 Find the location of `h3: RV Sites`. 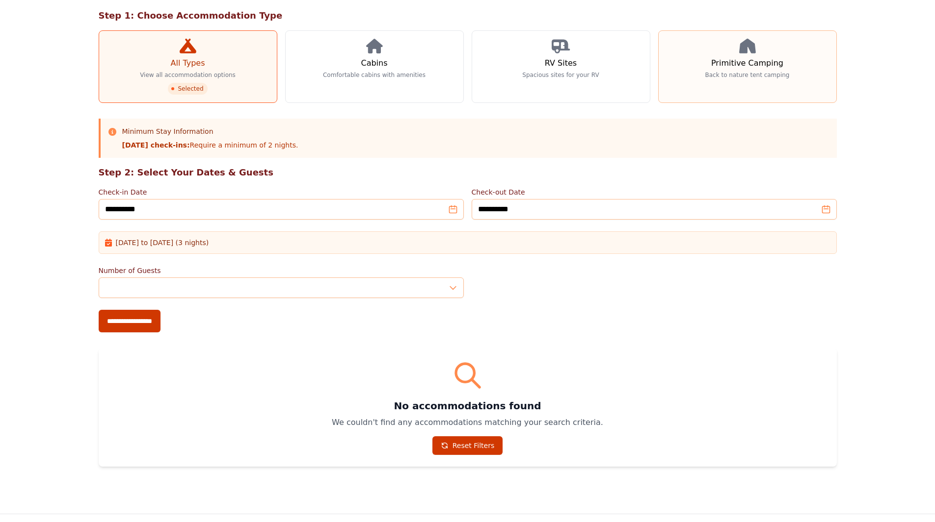

h3: RV Sites is located at coordinates (560, 63).